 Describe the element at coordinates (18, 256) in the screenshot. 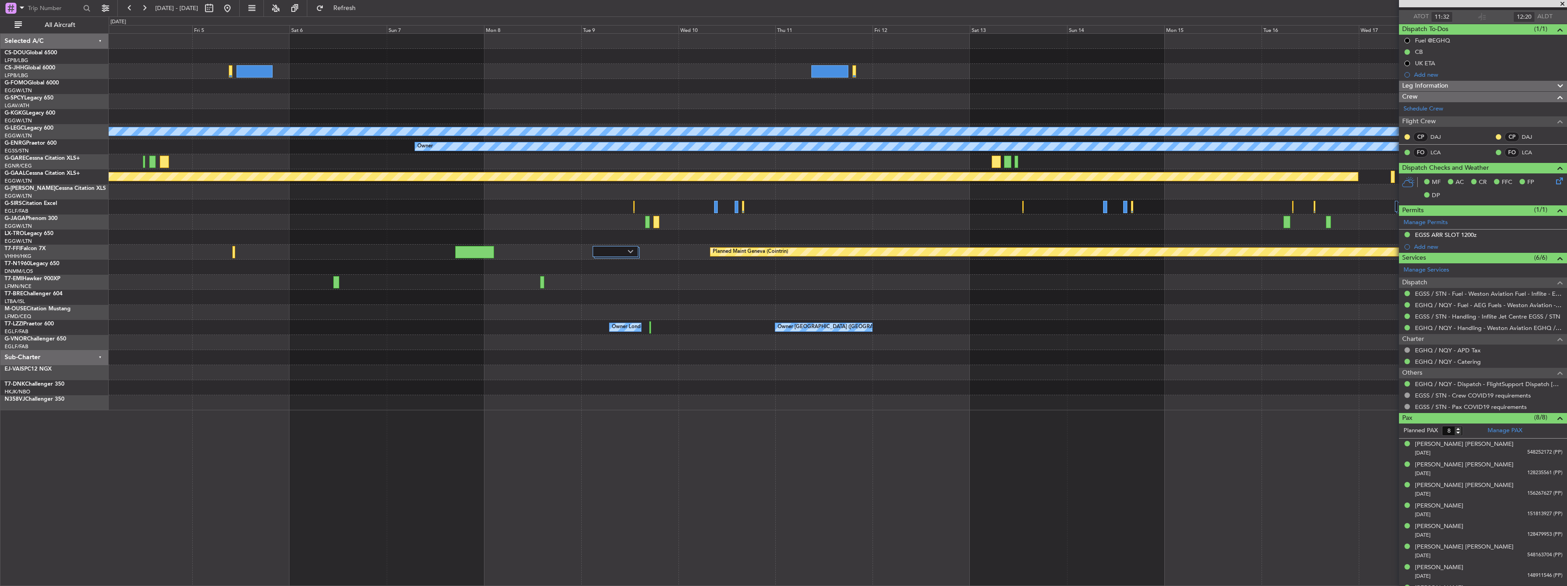

I see `a: VHHH/HKG` at that location.